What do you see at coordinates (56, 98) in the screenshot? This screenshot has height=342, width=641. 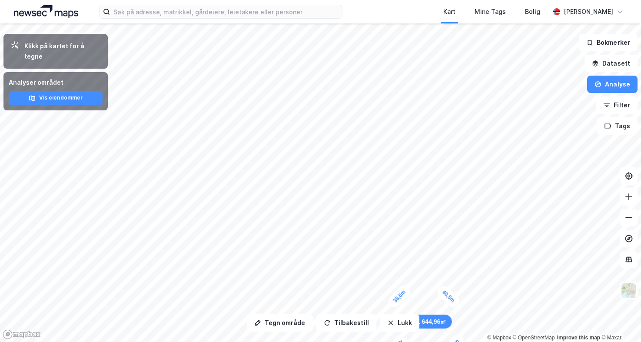 I see `button: Vis eiendommer` at bounding box center [56, 98].